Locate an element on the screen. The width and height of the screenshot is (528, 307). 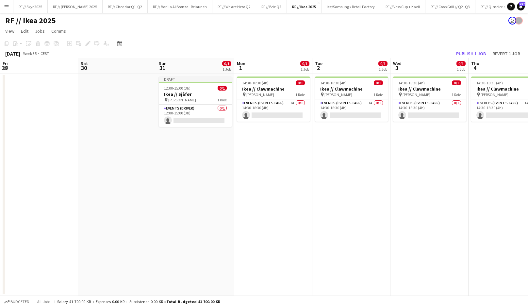
div: Salary 41 700.00 KR + Expenses 0.00 KR + Subsistence 0.00 KR = is located at coordinates (139, 301).